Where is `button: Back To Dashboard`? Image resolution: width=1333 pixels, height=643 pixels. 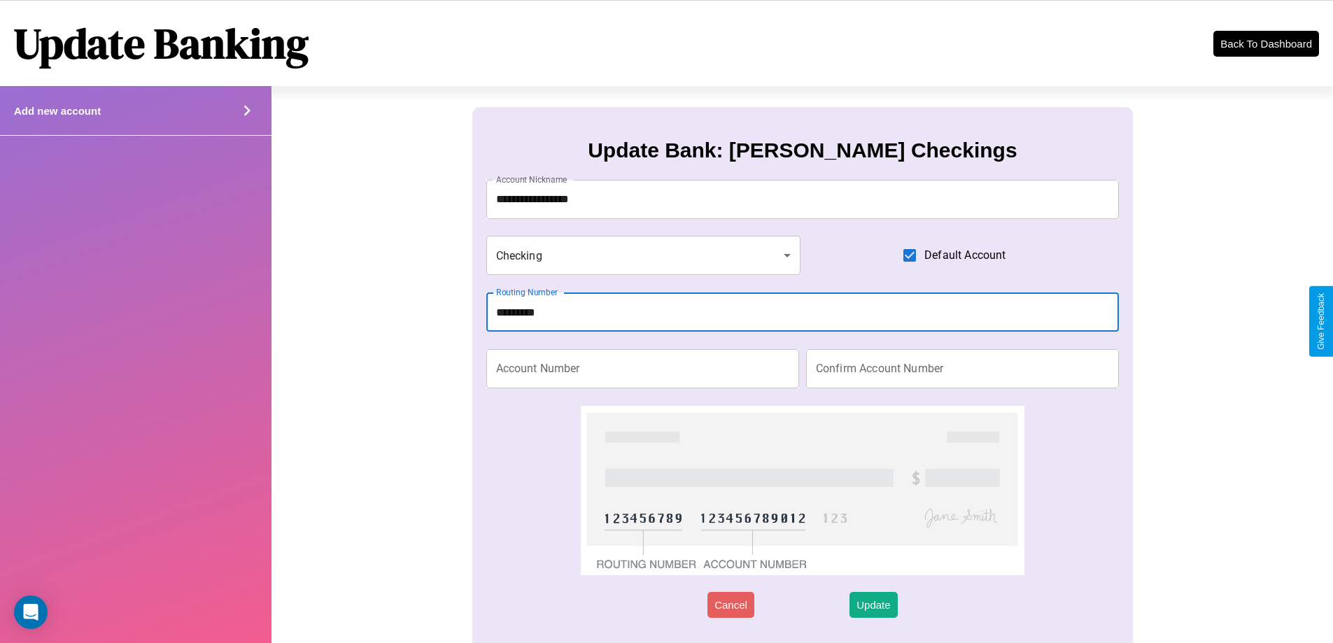
button: Back To Dashboard is located at coordinates (1266, 43).